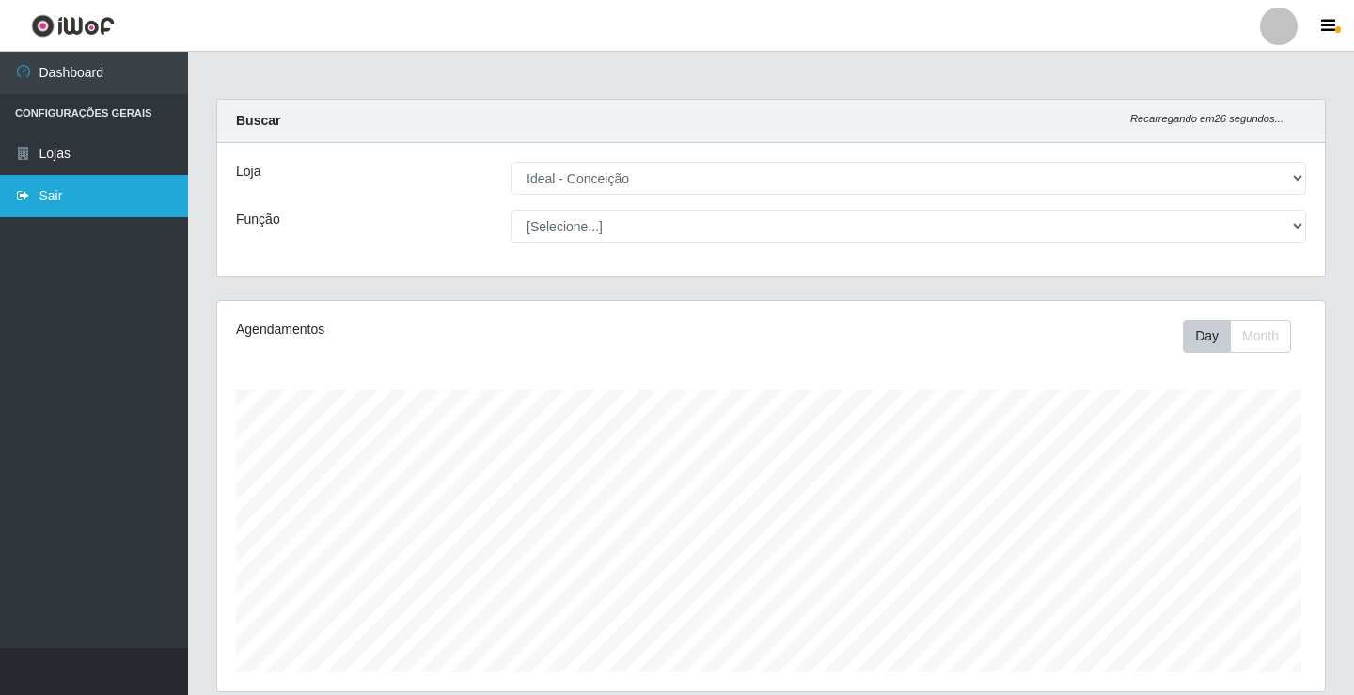  Describe the element at coordinates (1260, 336) in the screenshot. I see `button: Month` at that location.